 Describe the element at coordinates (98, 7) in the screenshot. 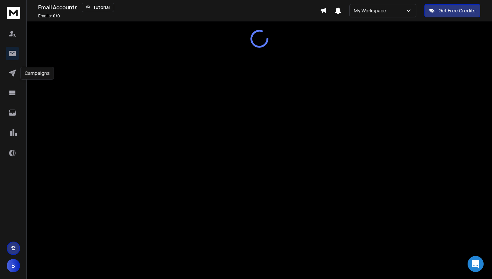

I see `button: Tutorial` at that location.